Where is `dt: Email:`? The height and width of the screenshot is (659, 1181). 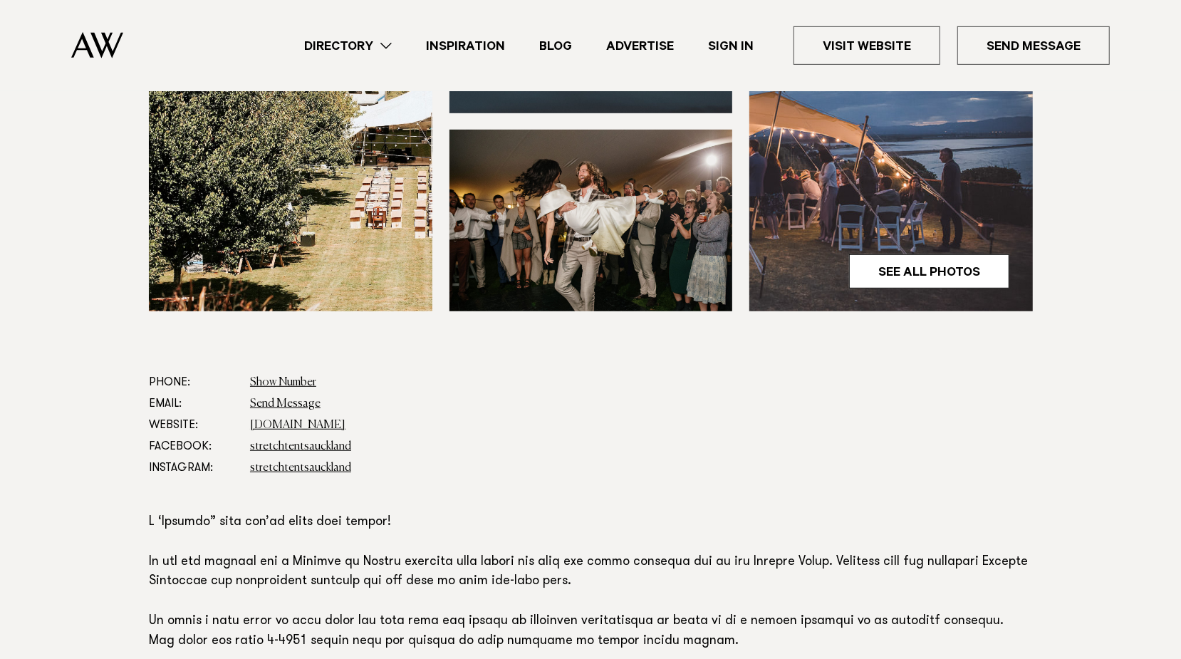
dt: Email: is located at coordinates (194, 404).